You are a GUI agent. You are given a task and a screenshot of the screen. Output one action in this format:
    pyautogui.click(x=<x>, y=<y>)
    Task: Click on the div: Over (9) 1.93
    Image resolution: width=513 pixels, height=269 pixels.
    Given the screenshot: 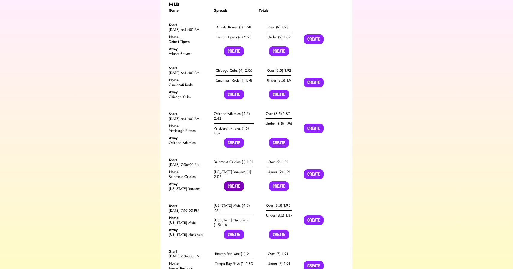 What is the action you would take?
    pyautogui.click(x=279, y=27)
    